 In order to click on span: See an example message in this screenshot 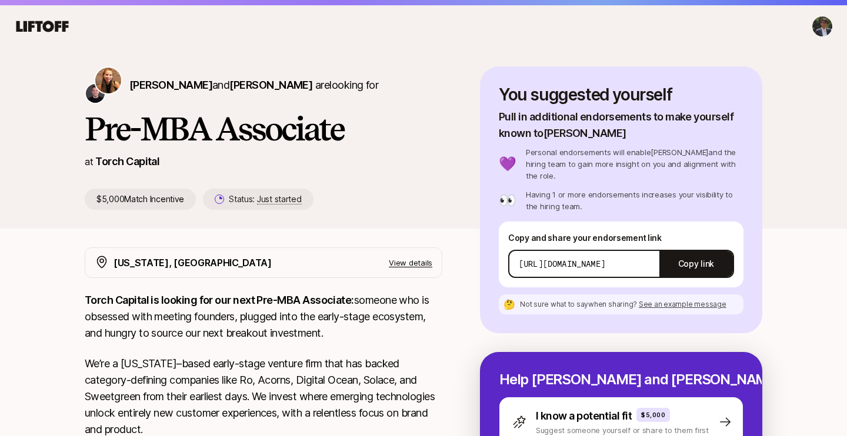, I will do `click(682, 304)`.